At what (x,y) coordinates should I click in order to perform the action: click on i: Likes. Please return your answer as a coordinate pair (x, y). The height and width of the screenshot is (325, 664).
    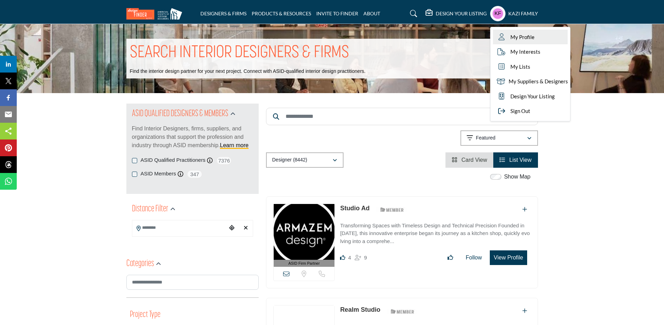
    Looking at the image, I should click on (342, 258).